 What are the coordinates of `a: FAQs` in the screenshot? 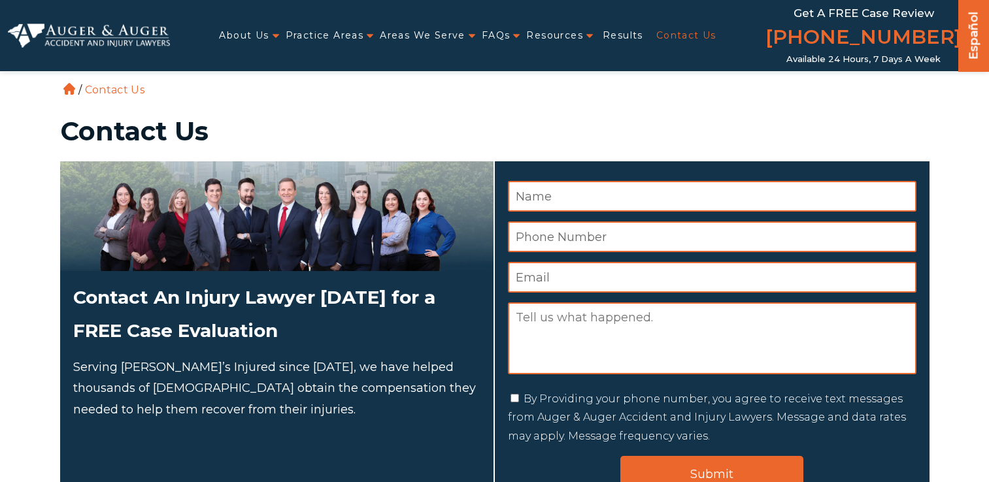 It's located at (496, 35).